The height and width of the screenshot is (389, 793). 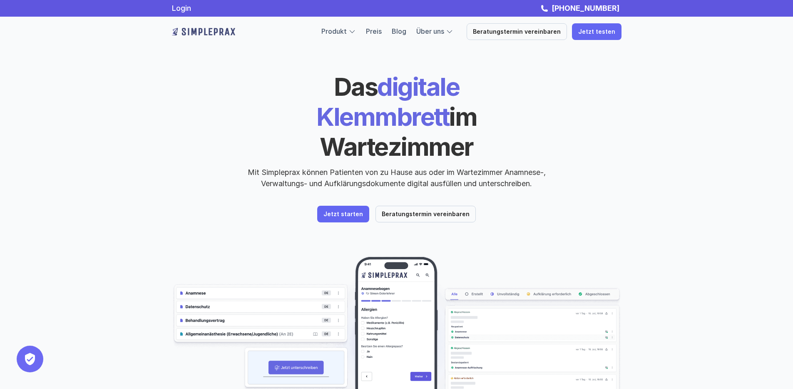 I want to click on a: Über uns, so click(x=430, y=31).